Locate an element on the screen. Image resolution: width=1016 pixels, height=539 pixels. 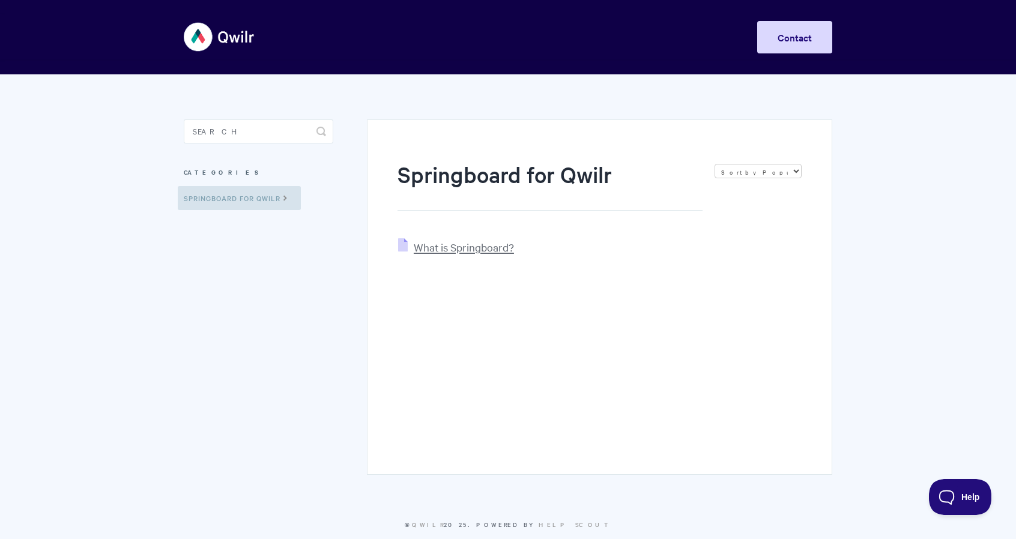
span: Powered by is located at coordinates (543, 524).